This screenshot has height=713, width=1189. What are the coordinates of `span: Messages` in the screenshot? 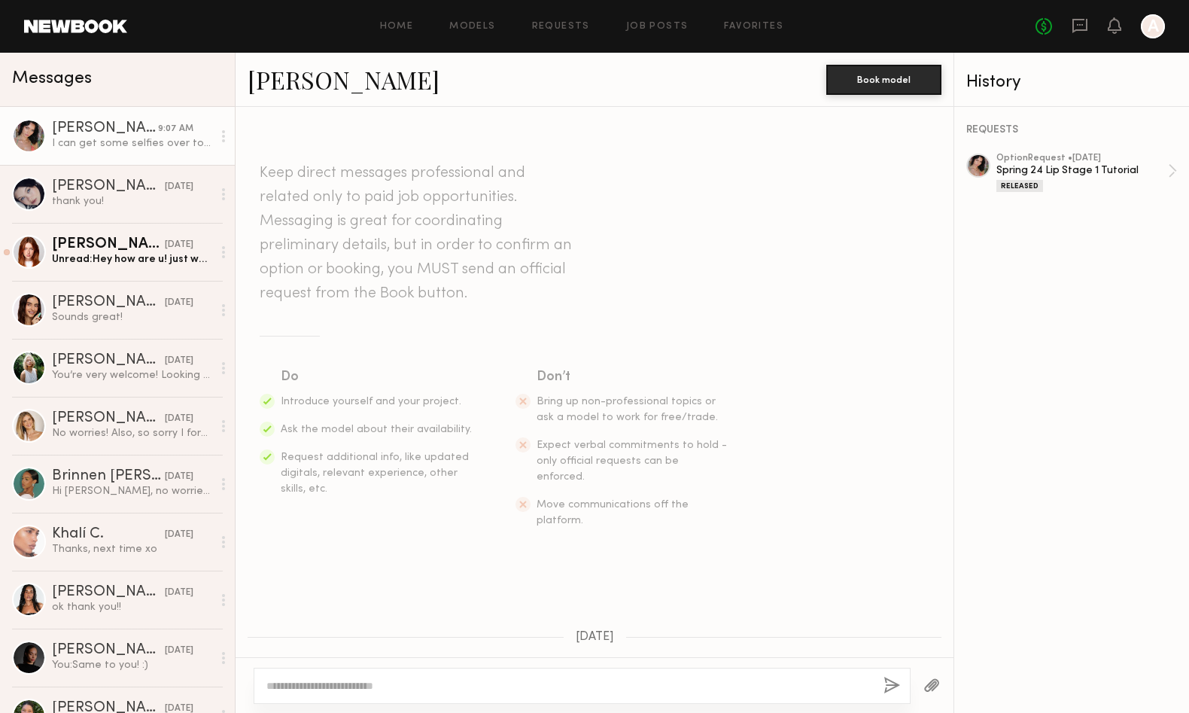 It's located at (52, 78).